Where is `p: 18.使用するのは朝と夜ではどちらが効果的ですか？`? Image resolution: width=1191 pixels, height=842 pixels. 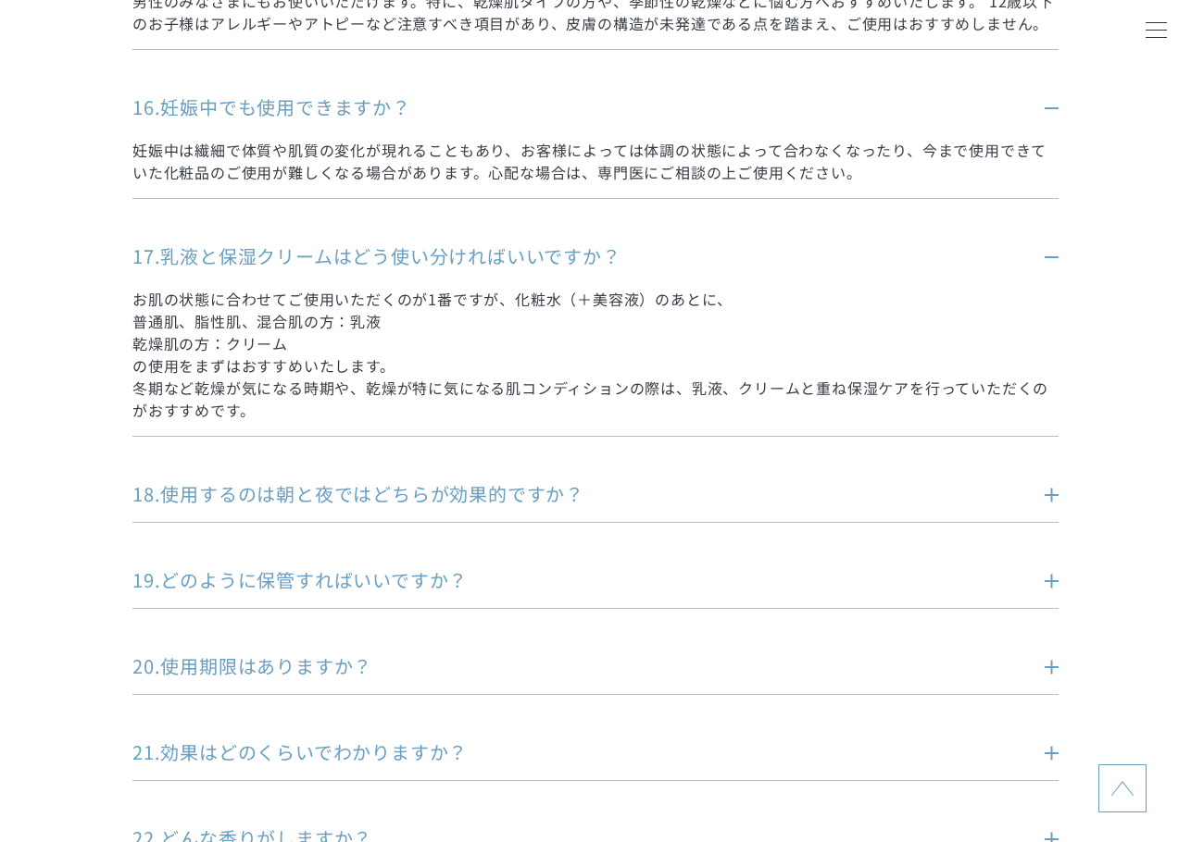
p: 18.使用するのは朝と夜ではどちらが効果的ですか？ is located at coordinates (567, 494).